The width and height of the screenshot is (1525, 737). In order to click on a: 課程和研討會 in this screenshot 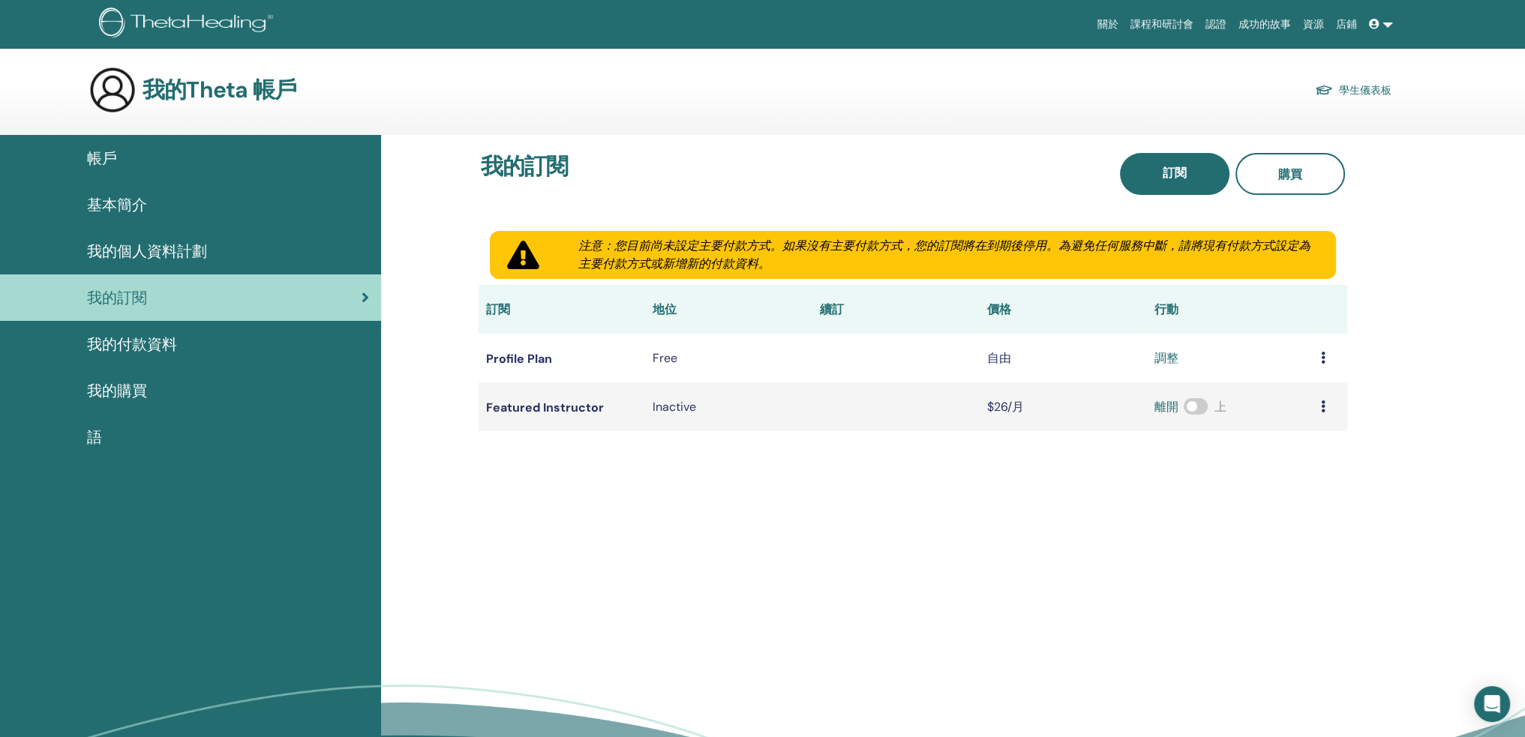, I will do `click(1162, 24)`.